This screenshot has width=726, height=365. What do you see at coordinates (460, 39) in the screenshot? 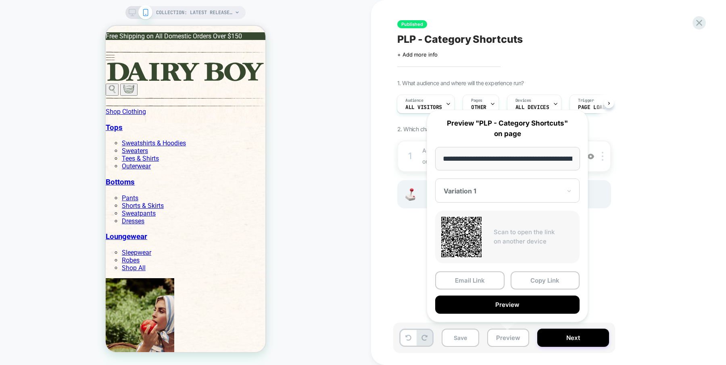
I see `span: PLP - Category Shortcuts` at bounding box center [460, 39].